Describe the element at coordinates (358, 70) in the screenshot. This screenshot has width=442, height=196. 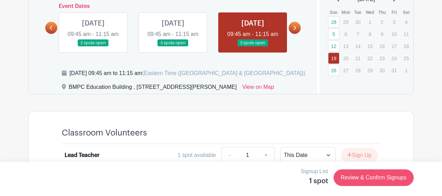
I see `p: 28` at that location.